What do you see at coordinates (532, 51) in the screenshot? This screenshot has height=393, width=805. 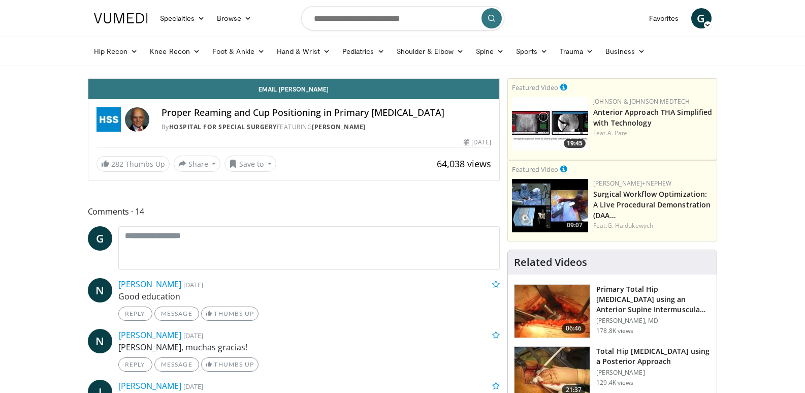 I see `a: Sports` at bounding box center [532, 51].